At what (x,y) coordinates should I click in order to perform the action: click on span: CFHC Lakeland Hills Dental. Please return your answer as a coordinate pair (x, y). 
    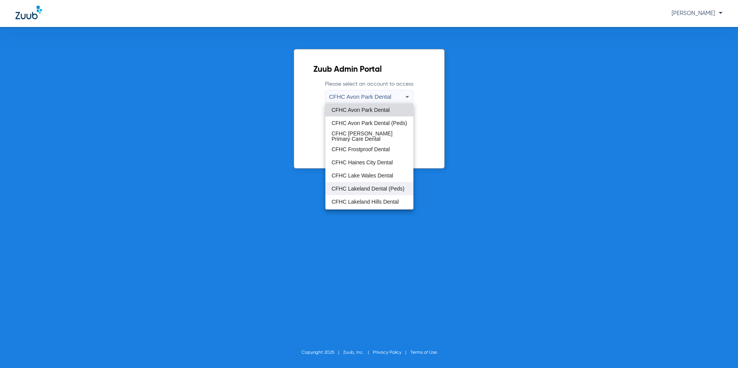
    Looking at the image, I should click on (365, 202).